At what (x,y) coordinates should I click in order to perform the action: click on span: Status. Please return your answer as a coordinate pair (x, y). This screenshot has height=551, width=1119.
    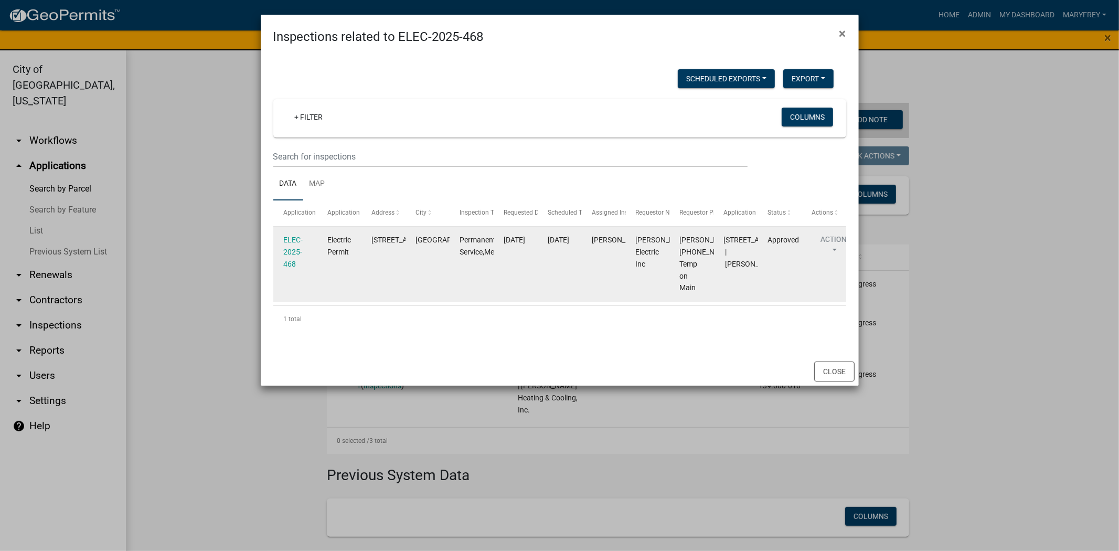
    Looking at the image, I should click on (777, 212).